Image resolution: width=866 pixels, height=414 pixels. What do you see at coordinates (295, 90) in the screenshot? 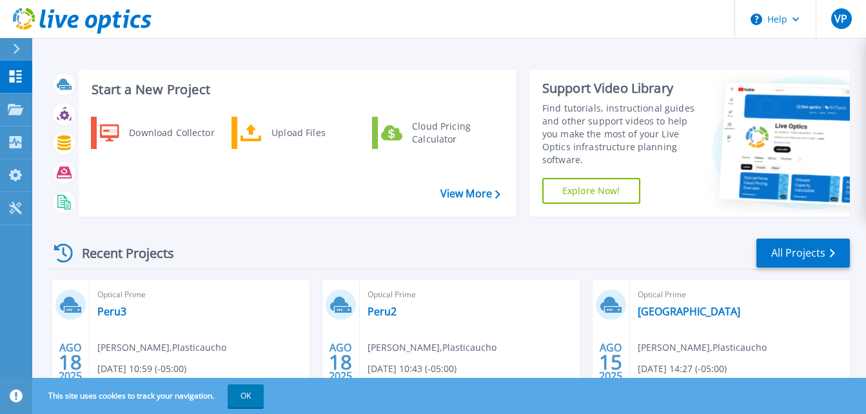
I see `h3: Start a New Project` at bounding box center [295, 90].